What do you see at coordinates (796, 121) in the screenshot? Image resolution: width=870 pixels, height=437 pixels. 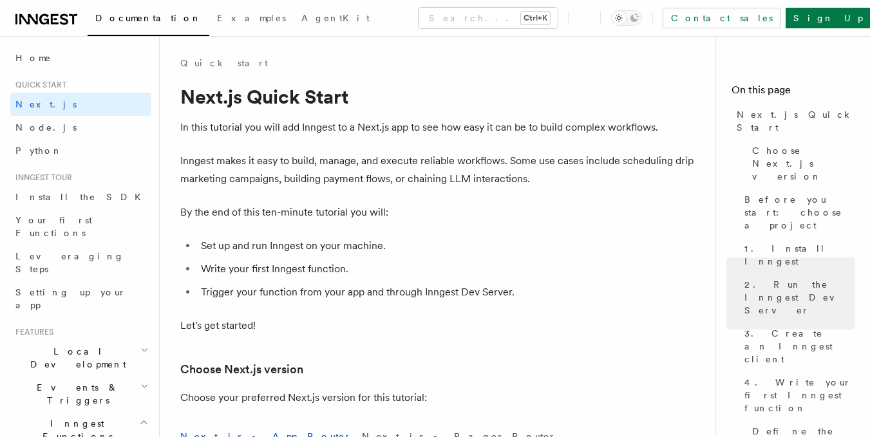 I see `span: Next.js Quick Start` at bounding box center [796, 121].